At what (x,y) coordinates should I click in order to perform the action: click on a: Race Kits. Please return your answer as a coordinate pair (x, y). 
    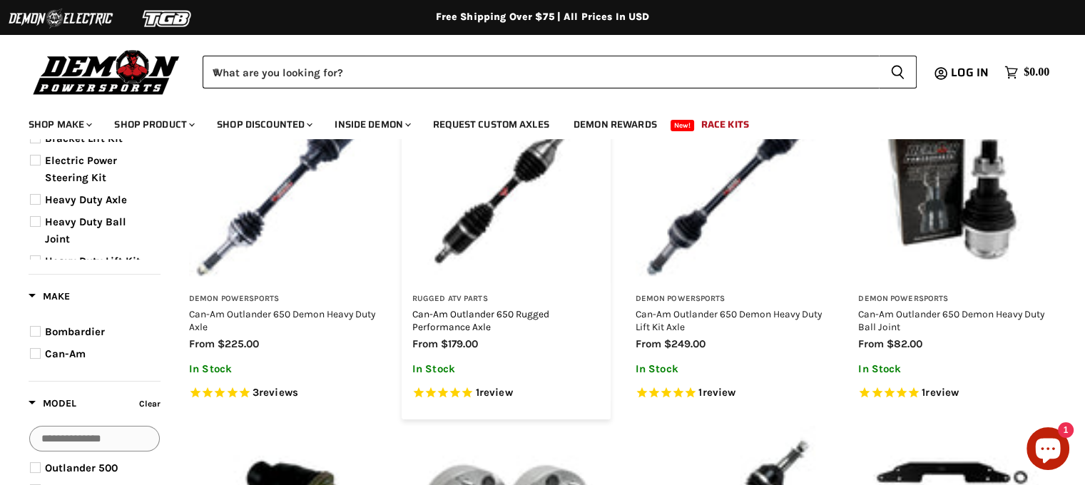
    Looking at the image, I should click on (724, 124).